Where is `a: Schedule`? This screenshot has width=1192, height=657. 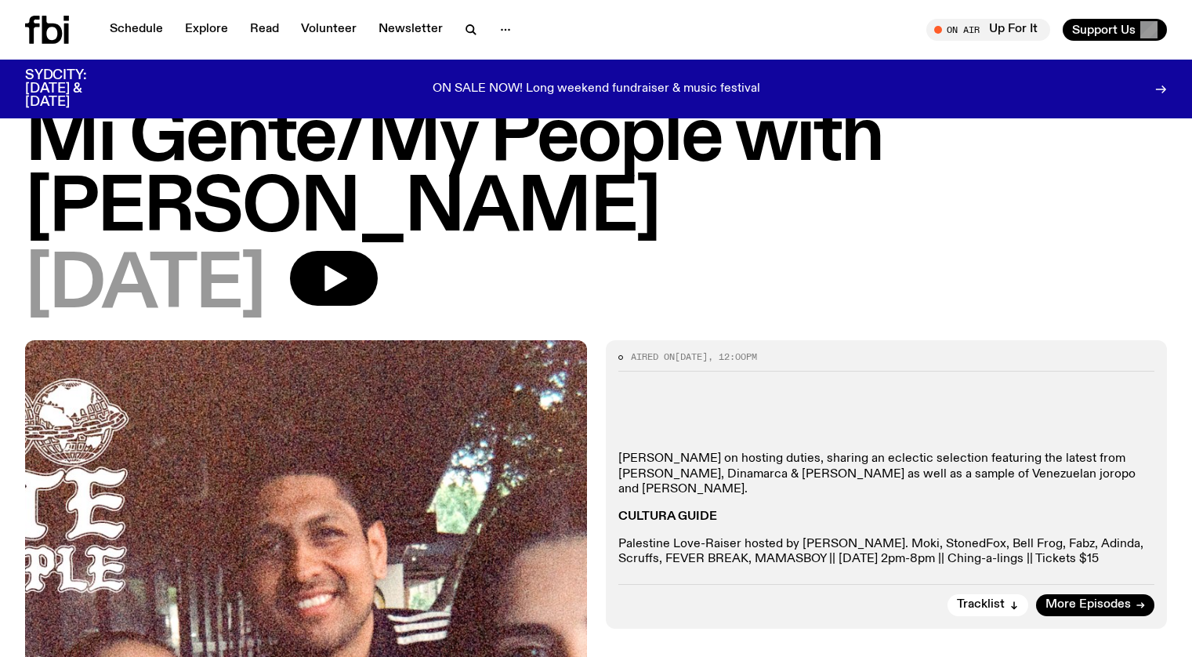 a: Schedule is located at coordinates (136, 30).